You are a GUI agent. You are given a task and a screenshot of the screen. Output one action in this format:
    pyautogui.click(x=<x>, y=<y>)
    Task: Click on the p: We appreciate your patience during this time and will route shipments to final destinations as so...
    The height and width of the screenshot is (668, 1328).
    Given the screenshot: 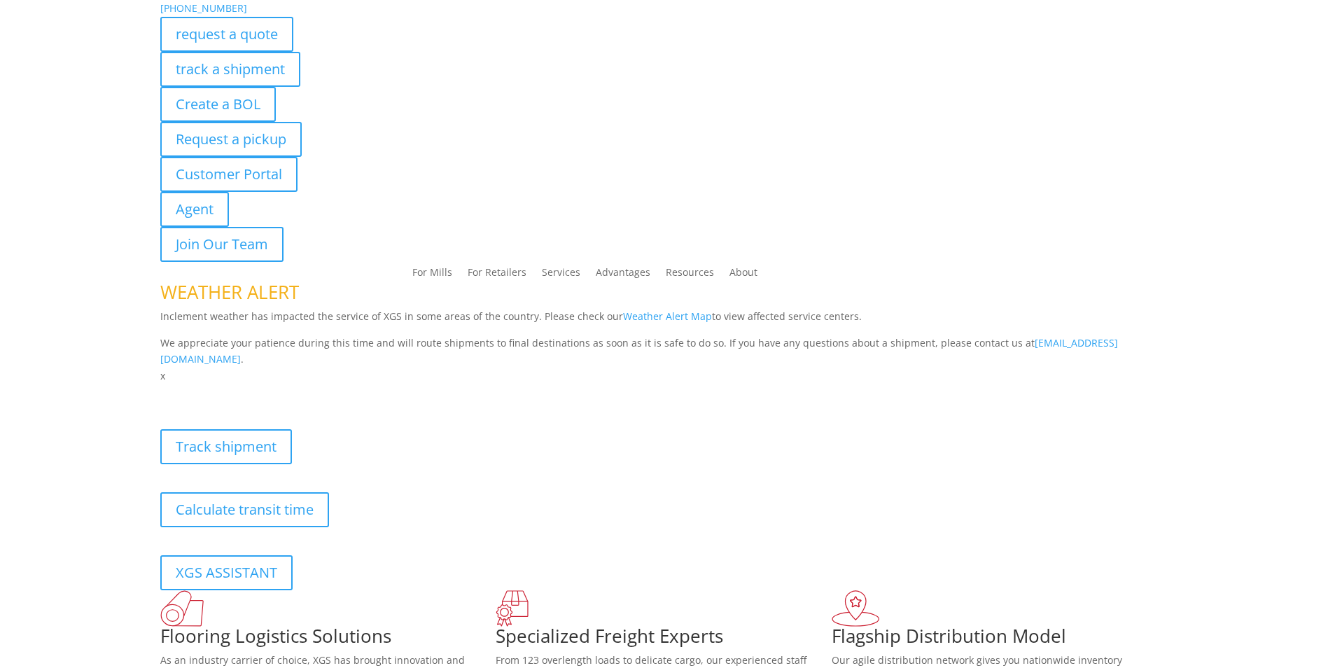 What is the action you would take?
    pyautogui.click(x=664, y=351)
    